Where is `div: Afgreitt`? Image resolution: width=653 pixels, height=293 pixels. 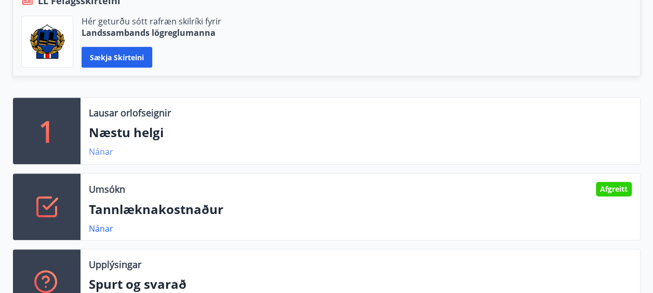 div: Afgreitt is located at coordinates (613, 189).